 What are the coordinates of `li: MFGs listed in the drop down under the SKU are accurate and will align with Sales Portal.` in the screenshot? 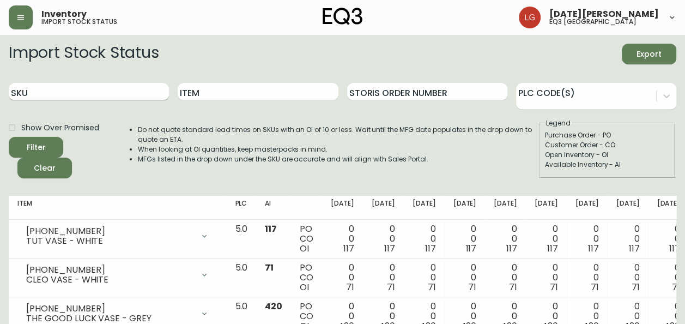 It's located at (338, 159).